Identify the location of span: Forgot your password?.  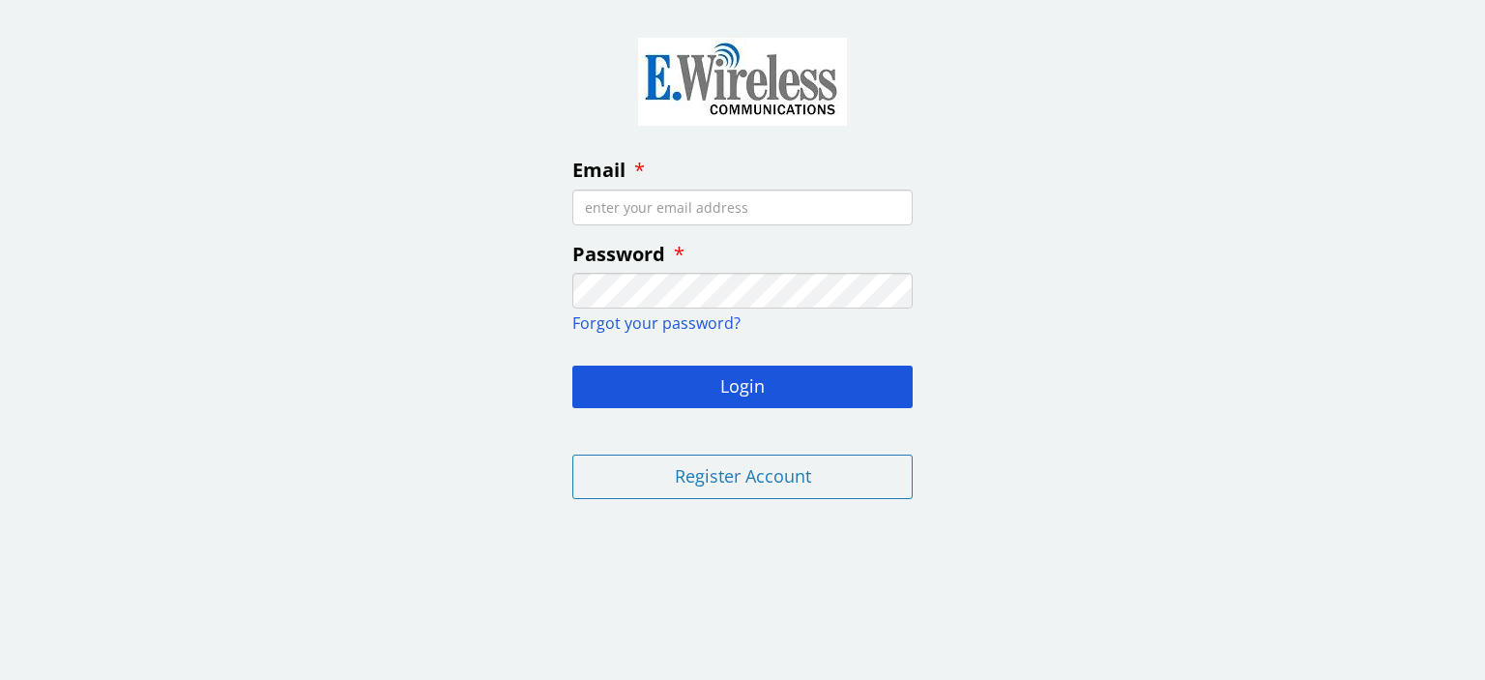
(656, 323).